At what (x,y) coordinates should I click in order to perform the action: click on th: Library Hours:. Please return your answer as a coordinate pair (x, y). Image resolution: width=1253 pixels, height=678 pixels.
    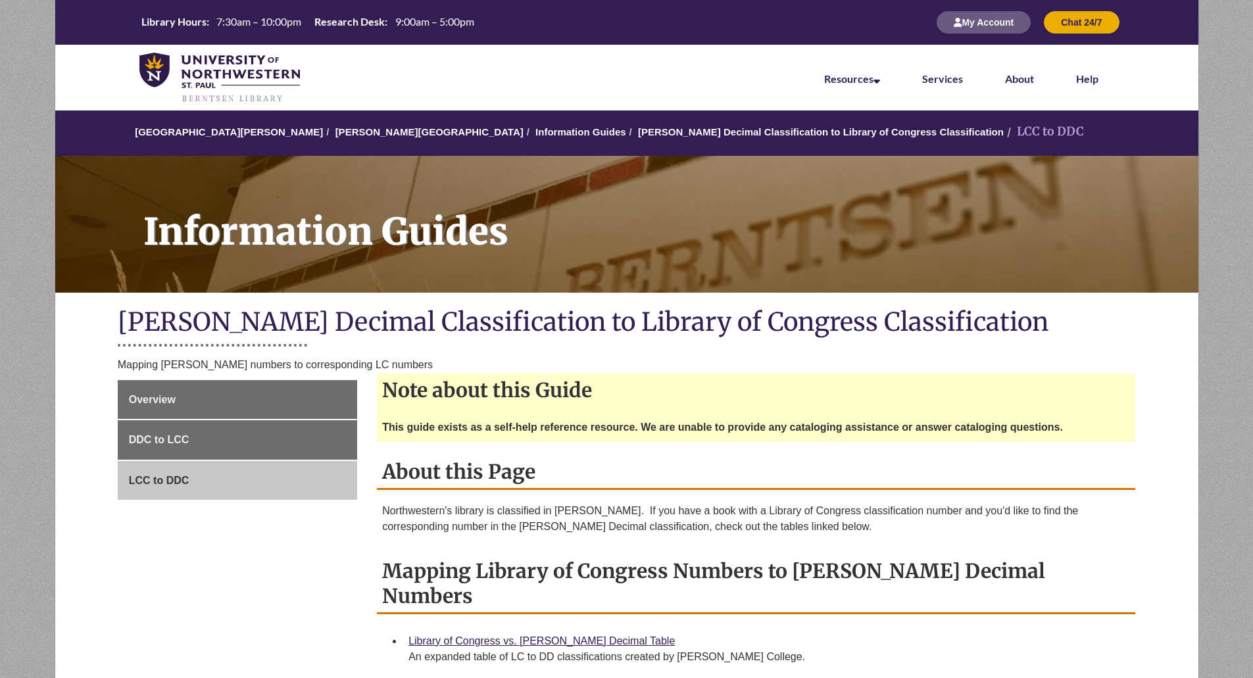
    Looking at the image, I should click on (174, 22).